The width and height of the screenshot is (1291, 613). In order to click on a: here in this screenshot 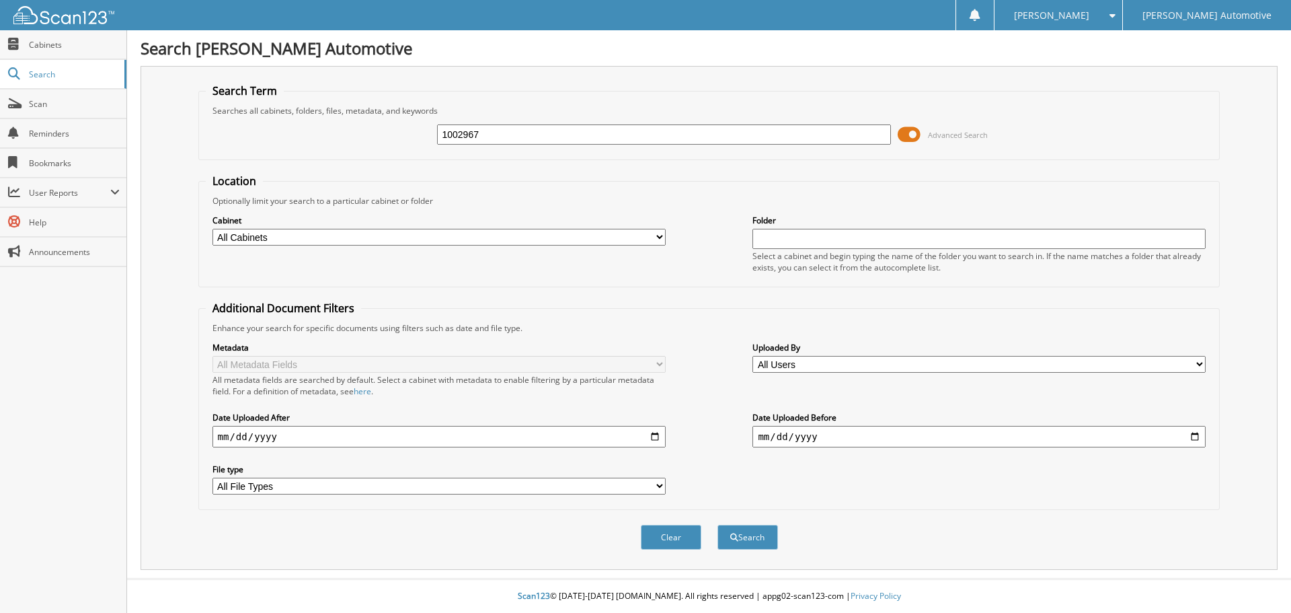, I will do `click(363, 391)`.